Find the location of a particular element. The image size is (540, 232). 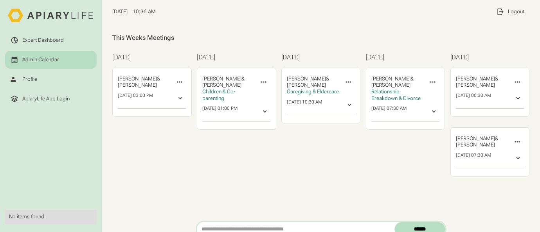

a: Admin Calendar is located at coordinates (51, 60).